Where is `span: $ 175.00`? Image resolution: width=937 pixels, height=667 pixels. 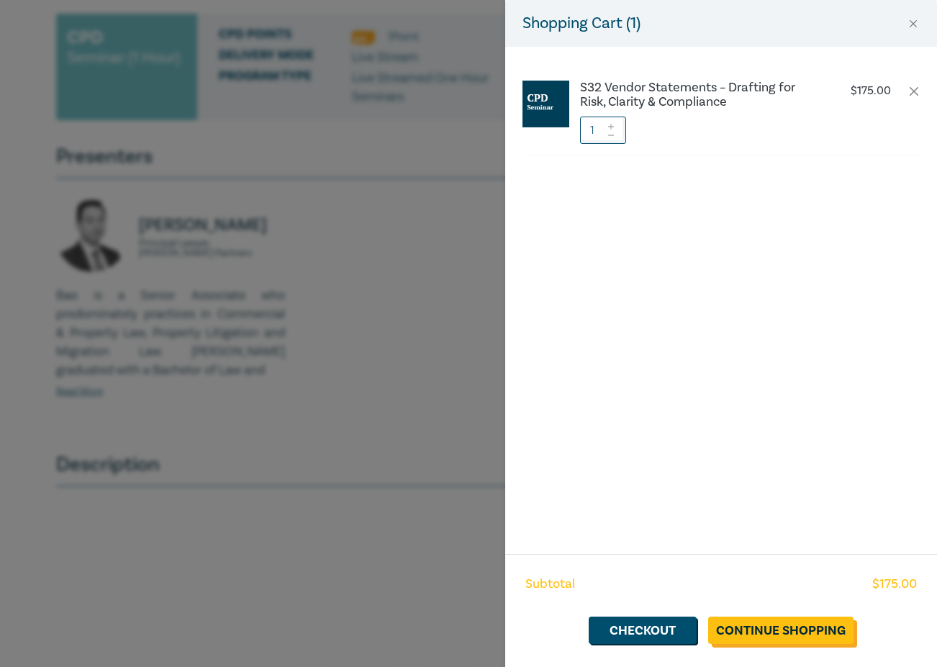 span: $ 175.00 is located at coordinates (895, 585).